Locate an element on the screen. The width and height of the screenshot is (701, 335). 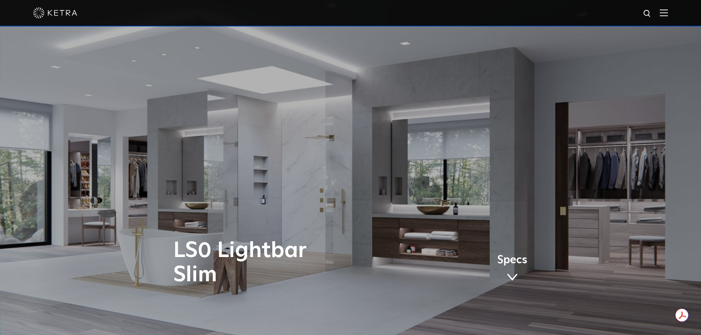
h1: LS0 Lightbar Slim is located at coordinates (277, 263).